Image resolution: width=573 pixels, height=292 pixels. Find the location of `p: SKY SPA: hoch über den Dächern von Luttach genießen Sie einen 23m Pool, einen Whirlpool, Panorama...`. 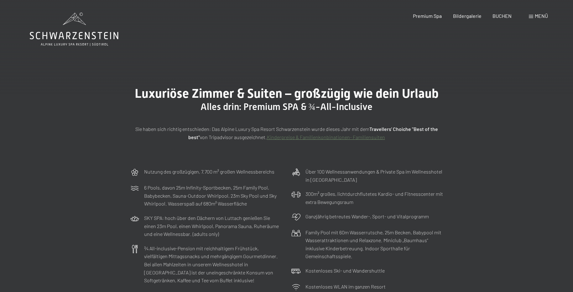

p: SKY SPA: hoch über den Dächern von Luttach genießen Sie einen 23m Pool, einen Whirlpool, Panorama... is located at coordinates (213, 226).